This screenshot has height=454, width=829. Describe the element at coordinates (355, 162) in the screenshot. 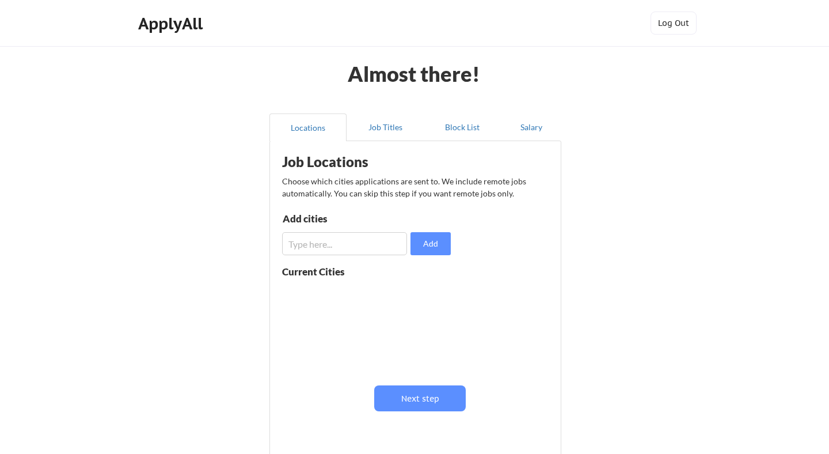

I see `div: Job Locations` at that location.